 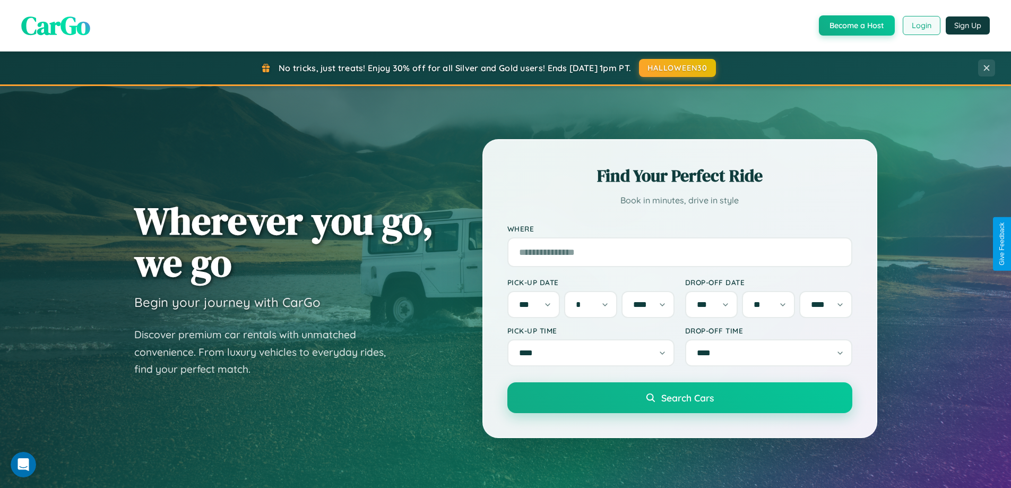 I want to click on button: HALLOWEEN30, so click(x=677, y=68).